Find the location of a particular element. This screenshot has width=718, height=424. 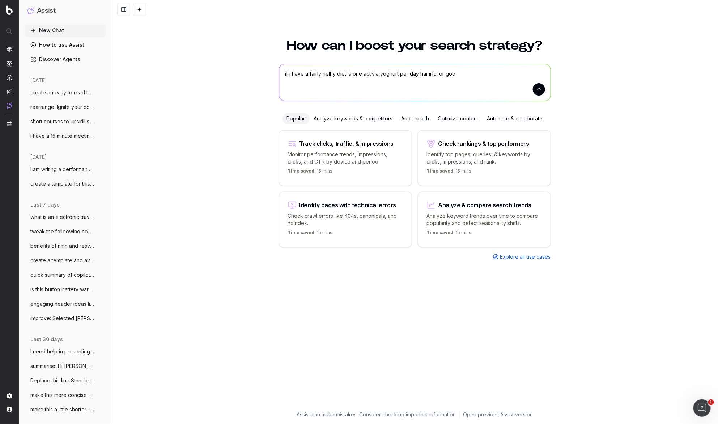

span: i have a 15 minute meeting with a petula is located at coordinates (62, 136).